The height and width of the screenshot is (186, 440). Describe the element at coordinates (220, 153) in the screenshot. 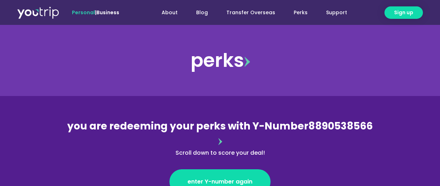

I see `div: Scroll down to score your deal!` at that location.